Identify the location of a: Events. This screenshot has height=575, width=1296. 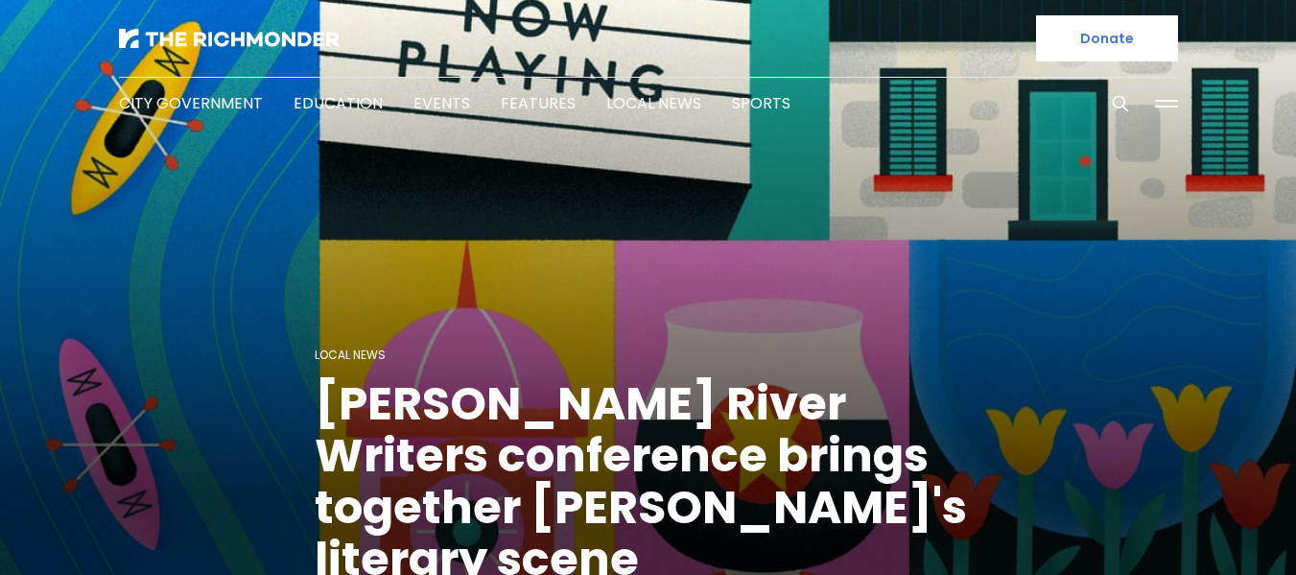
(441, 103).